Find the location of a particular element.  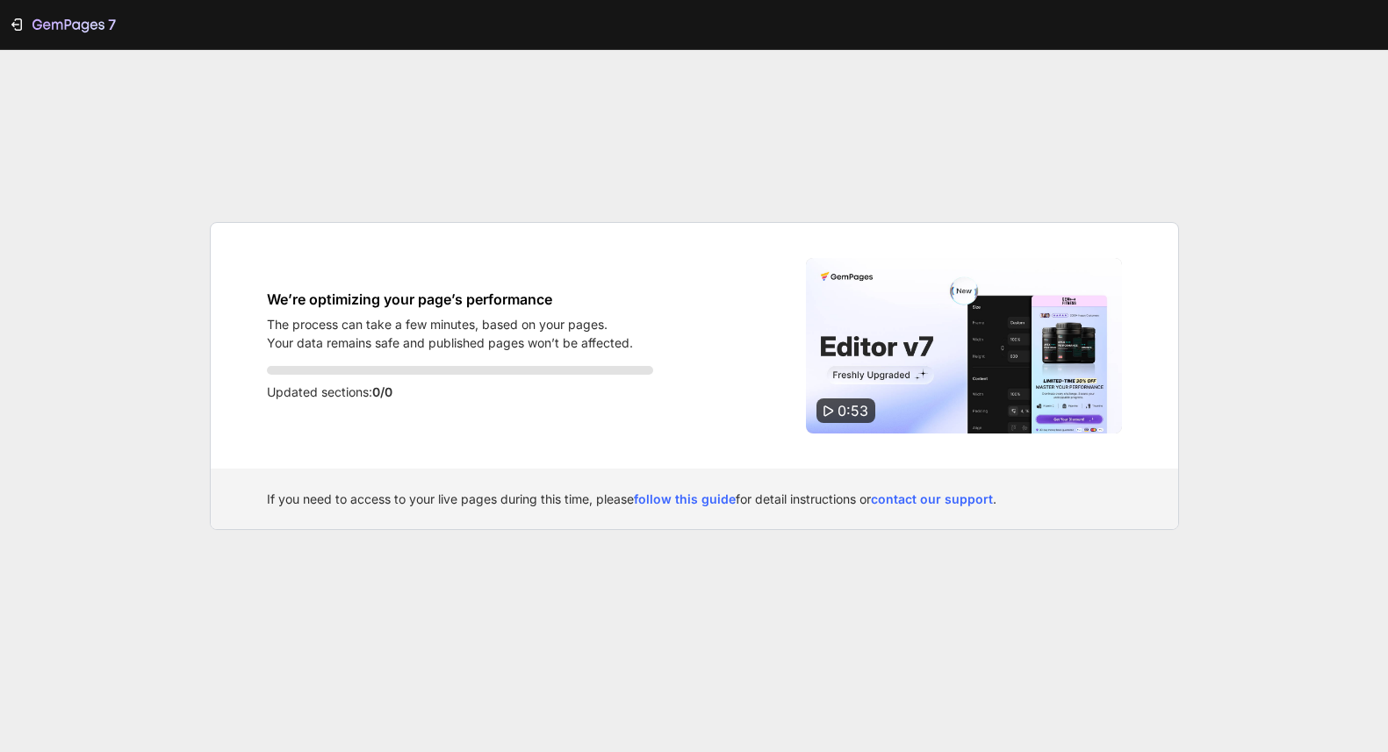

h1: We’re optimizing your page’s performance is located at coordinates (449, 299).